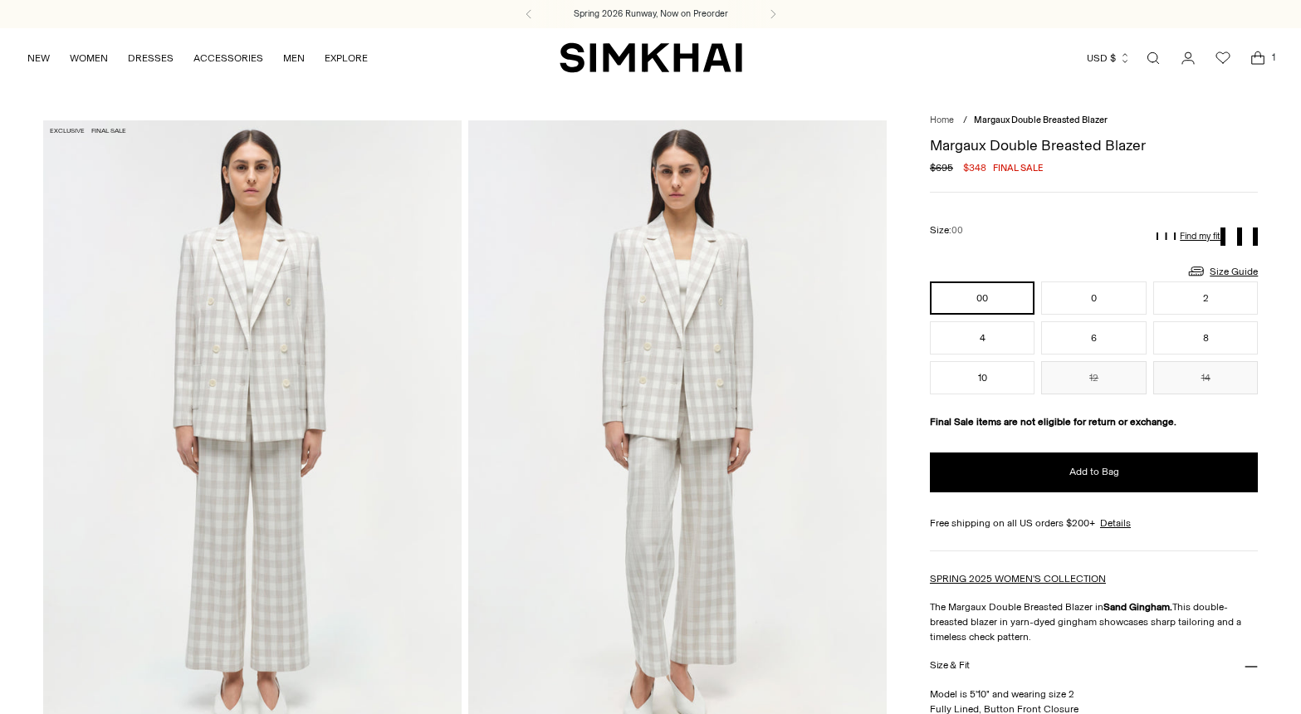 This screenshot has height=714, width=1301. I want to click on button: USD $, so click(1108, 58).